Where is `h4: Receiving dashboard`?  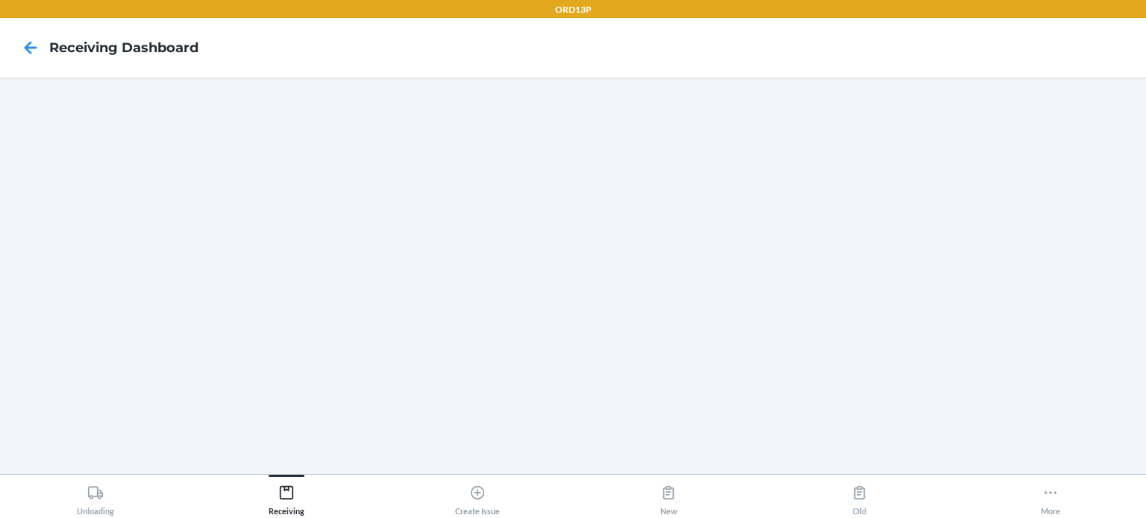
h4: Receiving dashboard is located at coordinates (124, 48).